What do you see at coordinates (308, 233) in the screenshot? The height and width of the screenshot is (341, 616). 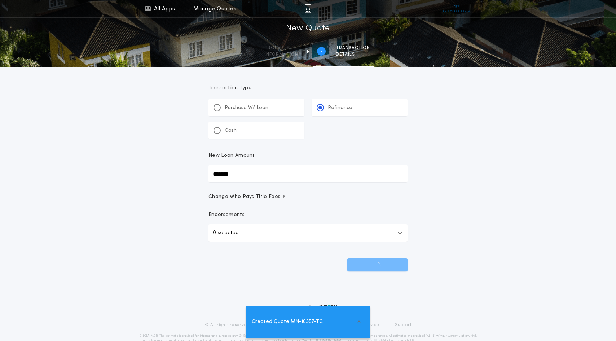 I see `button: 0 selected` at bounding box center [308, 233].